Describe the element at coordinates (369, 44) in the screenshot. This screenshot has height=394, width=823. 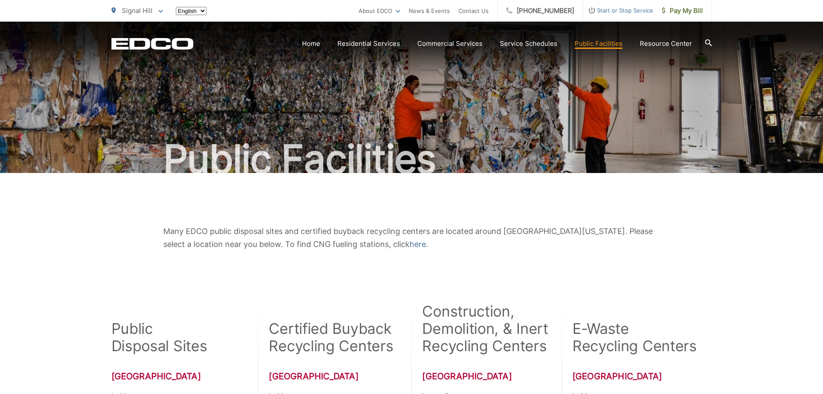
I see `a: Residential Services` at that location.